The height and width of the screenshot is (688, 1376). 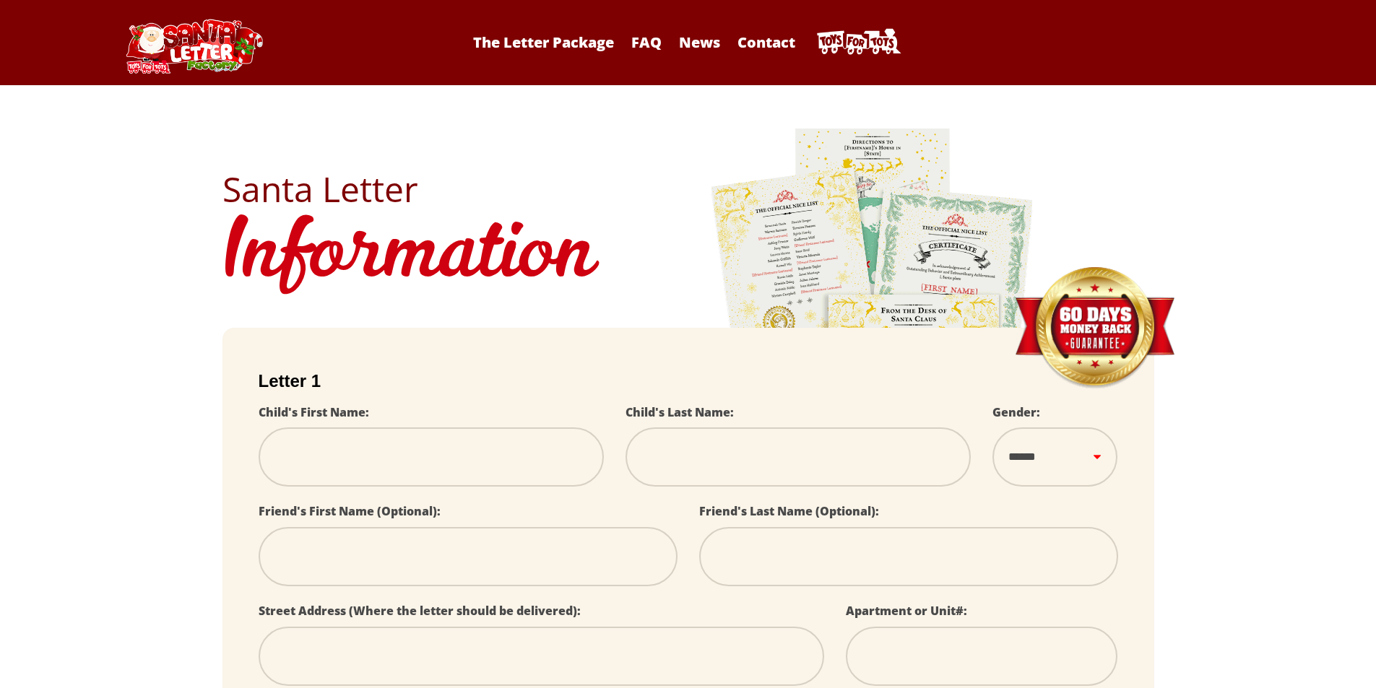 I want to click on img: Money Back Guarantee, so click(x=1094, y=328).